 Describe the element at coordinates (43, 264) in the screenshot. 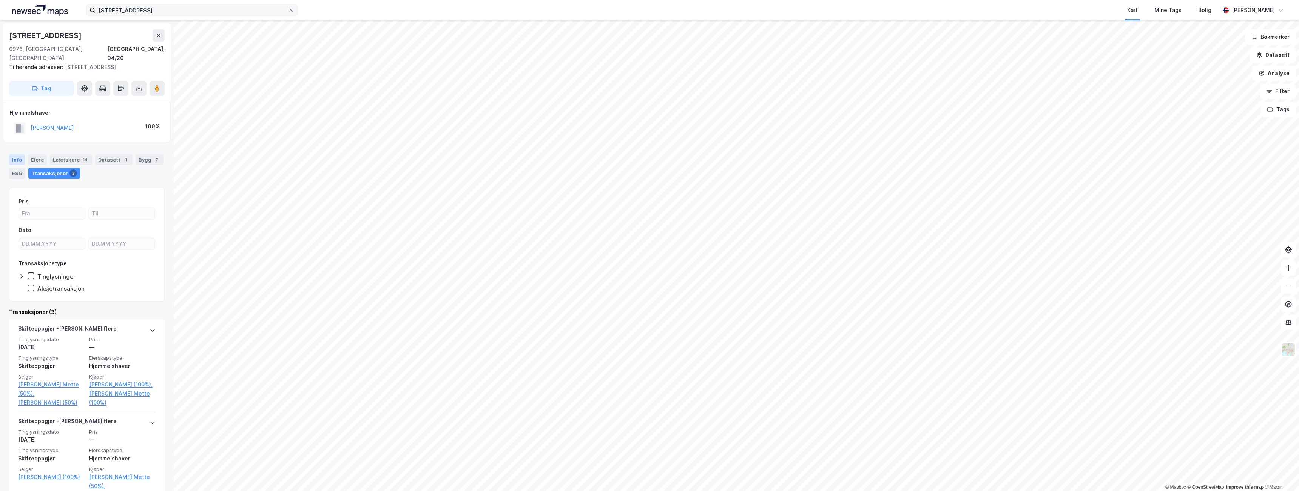

I see `div: Transaksjonstype` at that location.